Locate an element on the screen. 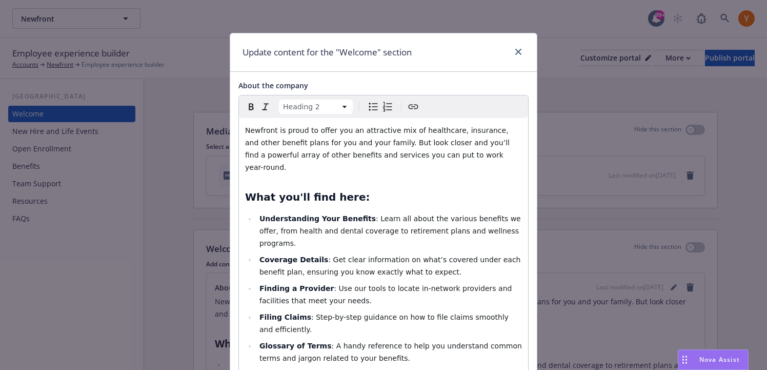  span: : Get clear information on what’s covered under each benefit plan, ensuring you know exactly what... is located at coordinates (391, 266).